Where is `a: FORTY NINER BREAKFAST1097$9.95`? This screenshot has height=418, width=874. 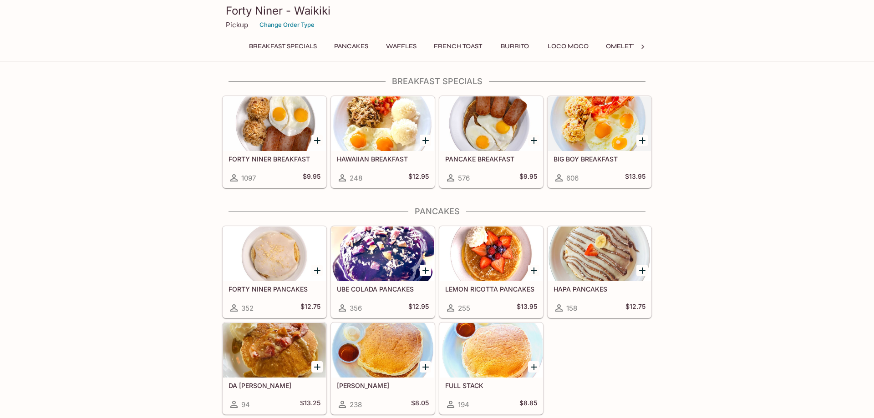
a: FORTY NINER BREAKFAST1097$9.95 is located at coordinates (275, 142).